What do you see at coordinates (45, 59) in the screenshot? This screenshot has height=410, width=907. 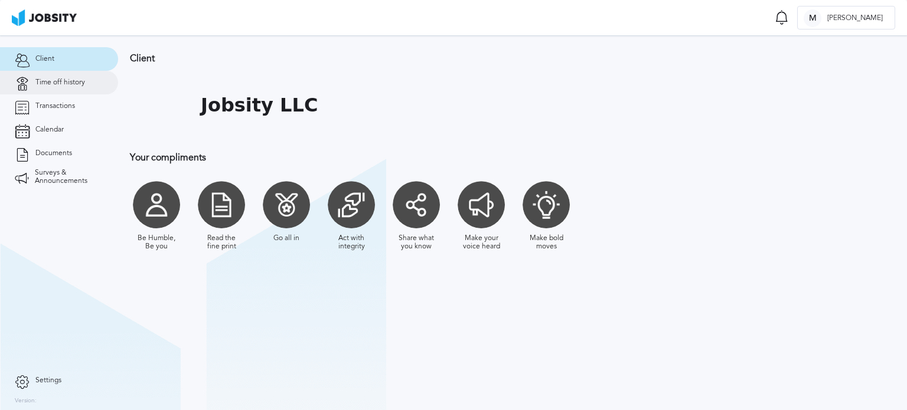 I see `span: Client` at bounding box center [45, 59].